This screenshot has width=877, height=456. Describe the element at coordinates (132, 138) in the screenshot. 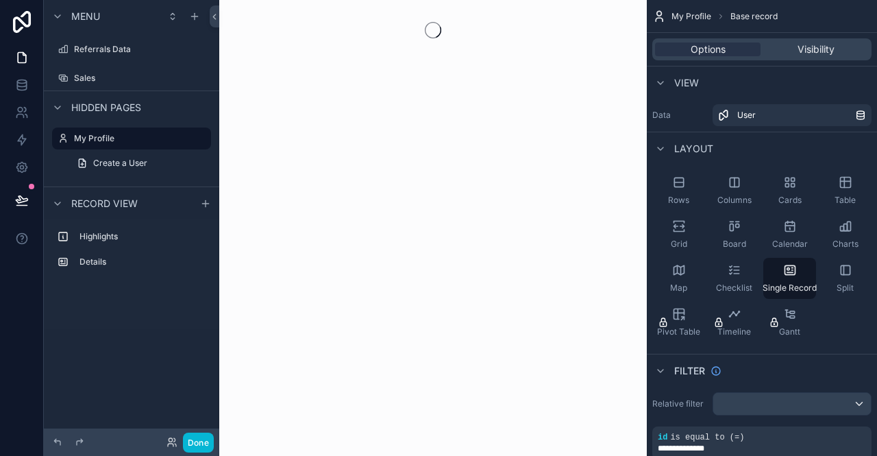

I see `a: My Profile` at that location.